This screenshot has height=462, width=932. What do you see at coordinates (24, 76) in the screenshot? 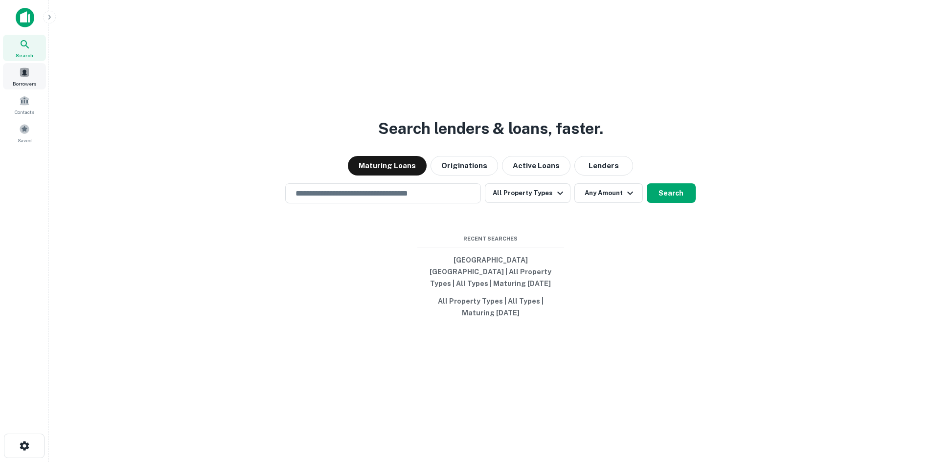
I see `div: Borrowers` at bounding box center [24, 76].